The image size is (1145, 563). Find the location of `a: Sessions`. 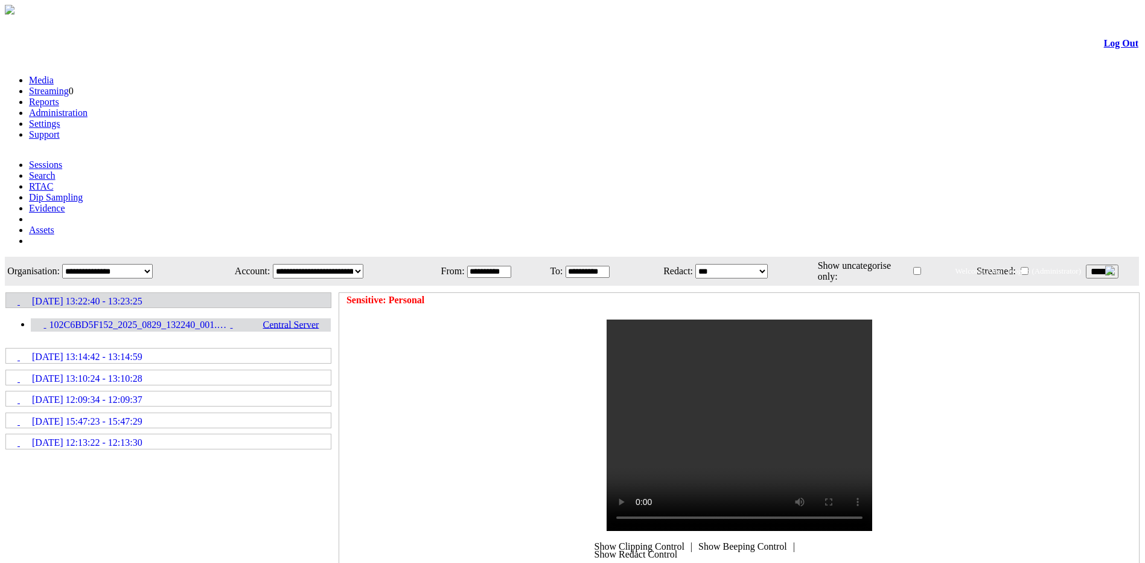

a: Sessions is located at coordinates (45, 164).